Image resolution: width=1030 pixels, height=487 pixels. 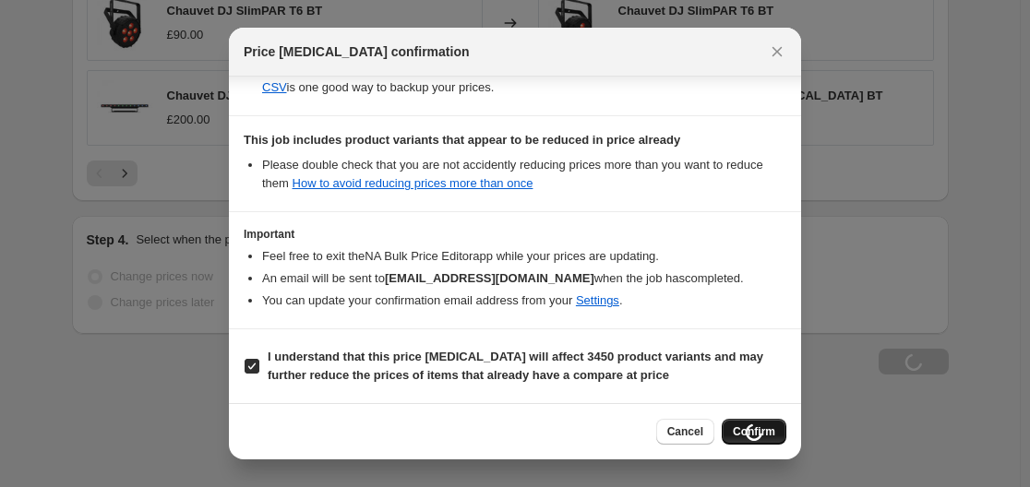 What do you see at coordinates (515, 234) in the screenshot?
I see `h3: Important` at bounding box center [515, 234].